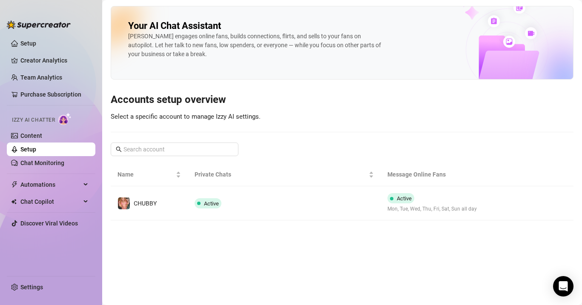 This screenshot has height=305, width=582. I want to click on span: Select a specific account to manage Izzy AI settings., so click(186, 117).